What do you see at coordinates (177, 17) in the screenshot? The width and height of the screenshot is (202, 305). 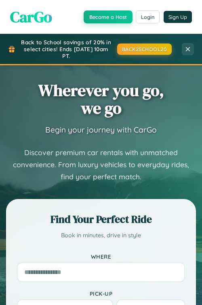 I see `button: Sign Up` at bounding box center [177, 17].